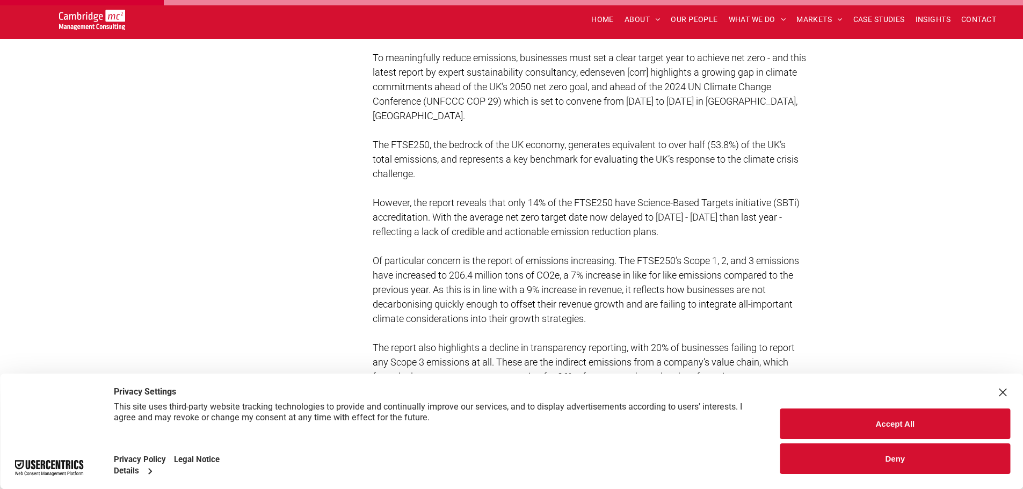 The height and width of the screenshot is (489, 1023). I want to click on span: The FTSE250, the bedrock of the UK economy, generates equivalent to over half (53.8%) of the UK’s..., so click(586, 159).